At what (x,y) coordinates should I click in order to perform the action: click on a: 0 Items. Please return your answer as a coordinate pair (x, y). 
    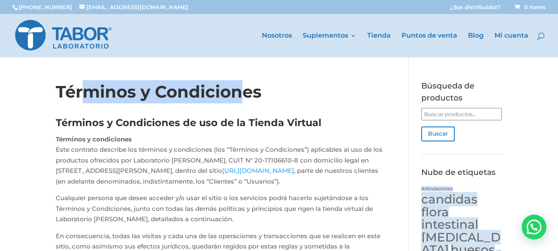
    Looking at the image, I should click on (529, 7).